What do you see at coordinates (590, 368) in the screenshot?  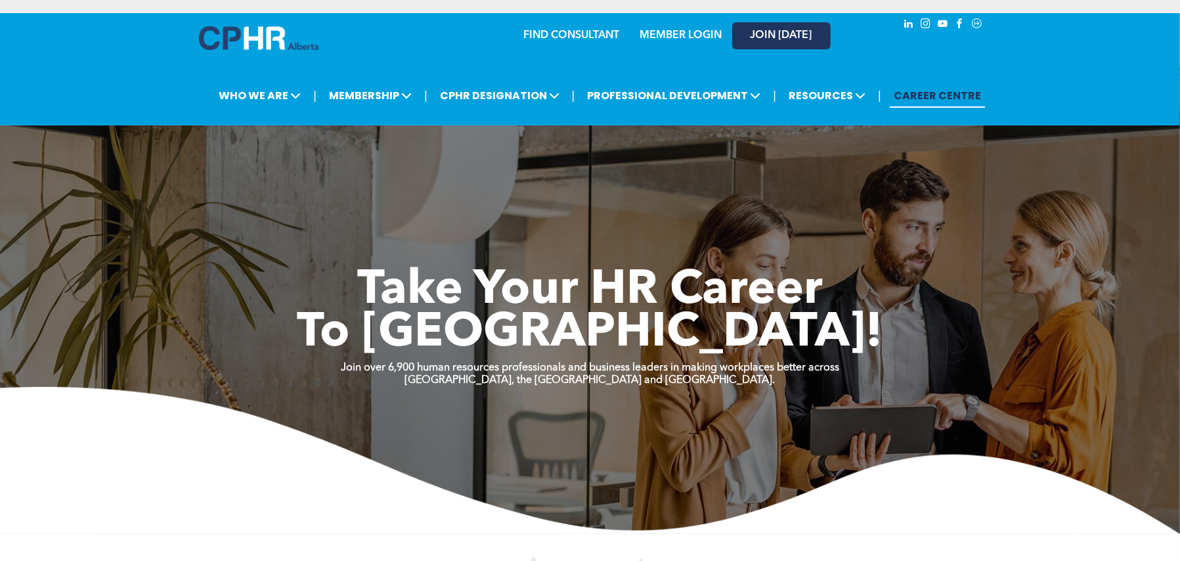 I see `strong: Join over 6,900 human resources professionals and business leaders in making workplaces better ac...` at bounding box center [590, 368].